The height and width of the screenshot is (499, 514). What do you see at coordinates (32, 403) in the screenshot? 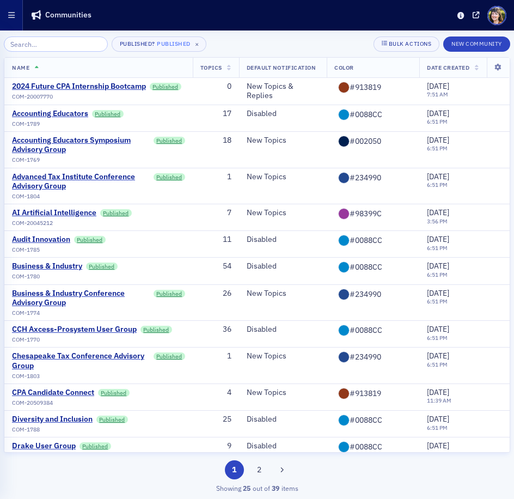
I see `span: COM-20509384` at bounding box center [32, 403].